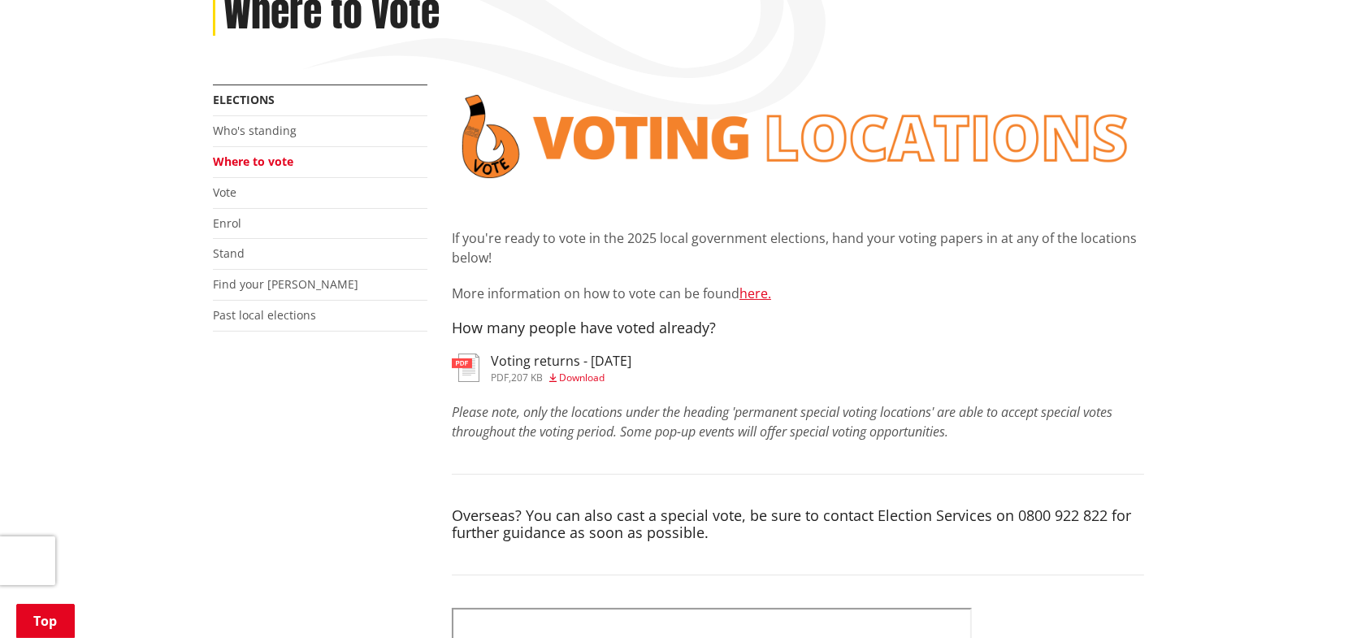  What do you see at coordinates (224, 192) in the screenshot?
I see `a: Vote` at bounding box center [224, 192].